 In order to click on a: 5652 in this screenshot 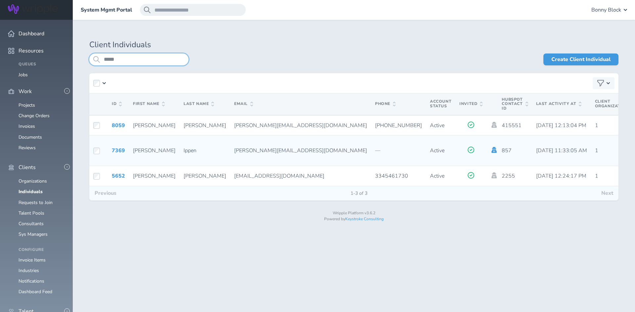, I will do `click(118, 176)`.